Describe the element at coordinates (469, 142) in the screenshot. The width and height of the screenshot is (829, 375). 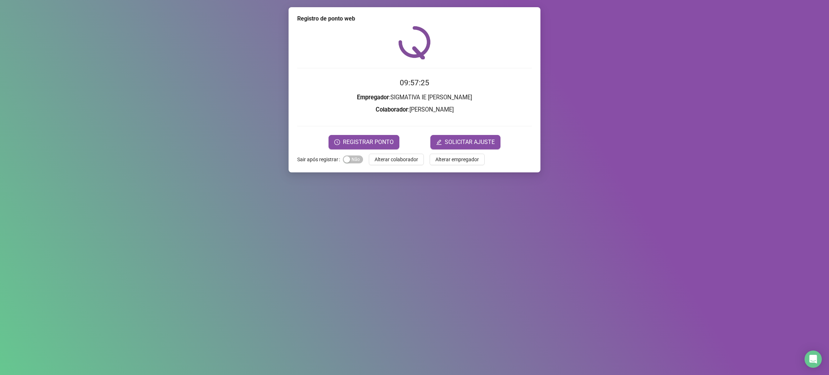
I see `span: SOLICITAR AJUSTE` at that location.